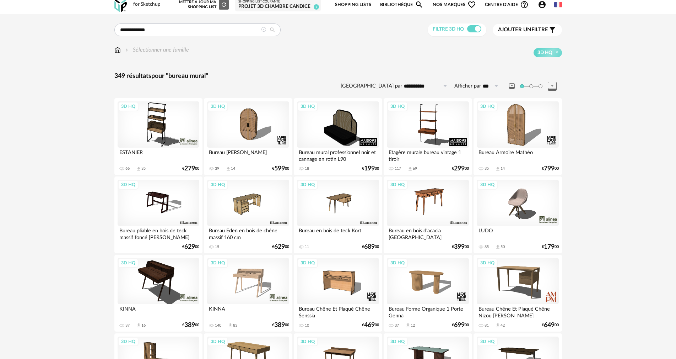  I want to click on img: svg+xml;base64,PHN2ZyB3aWR0aD0iMTYiIGhlaWdodD0iMTYiIHZpZXdCb3g9IjAgMCAxNiAxNiIgZmlsbD0ibm9uZSIgeG..., so click(127, 50).